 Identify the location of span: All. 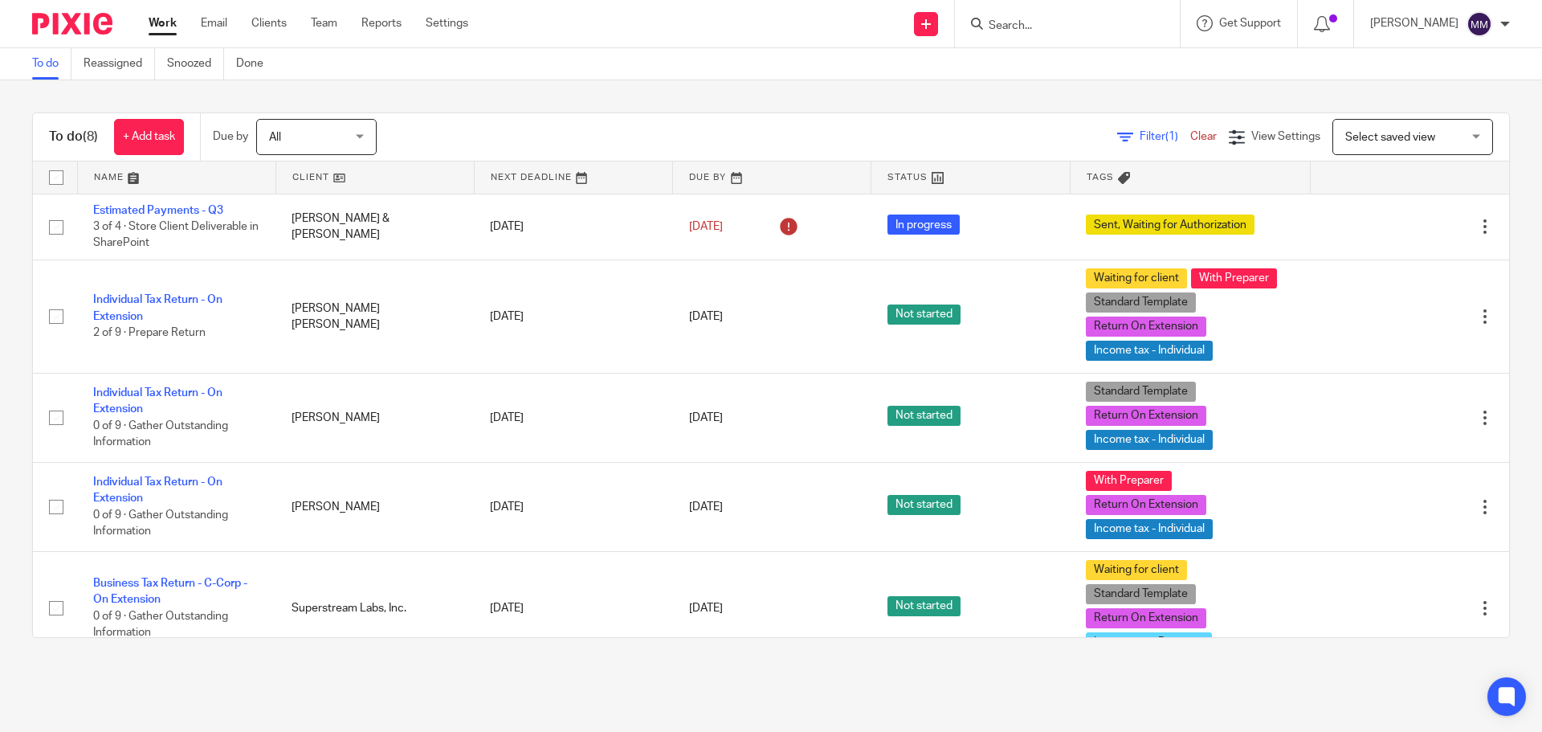
(275, 137).